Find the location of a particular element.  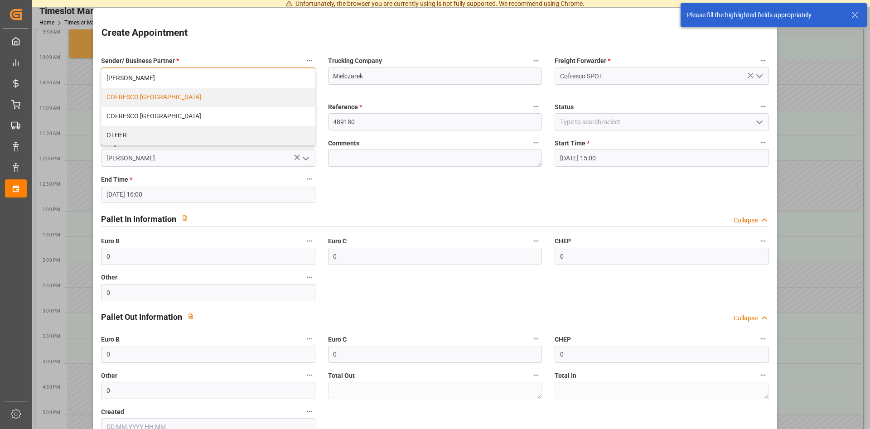

span: Start Time is located at coordinates (572, 143).